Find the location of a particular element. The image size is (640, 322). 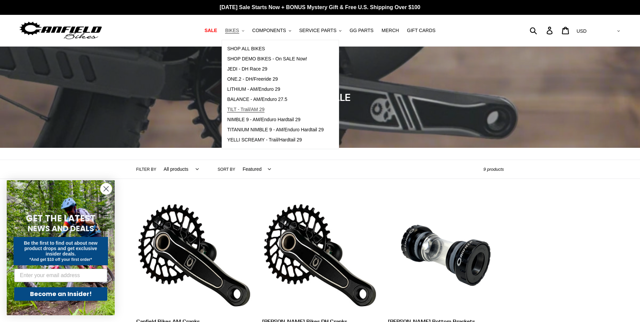

a: SHOP DEMO BIKES - On SALE Now! is located at coordinates (275, 59).